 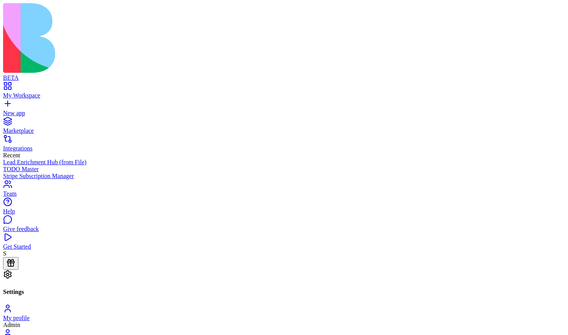 What do you see at coordinates (284, 169) in the screenshot?
I see `a: TODO Master` at bounding box center [284, 169].